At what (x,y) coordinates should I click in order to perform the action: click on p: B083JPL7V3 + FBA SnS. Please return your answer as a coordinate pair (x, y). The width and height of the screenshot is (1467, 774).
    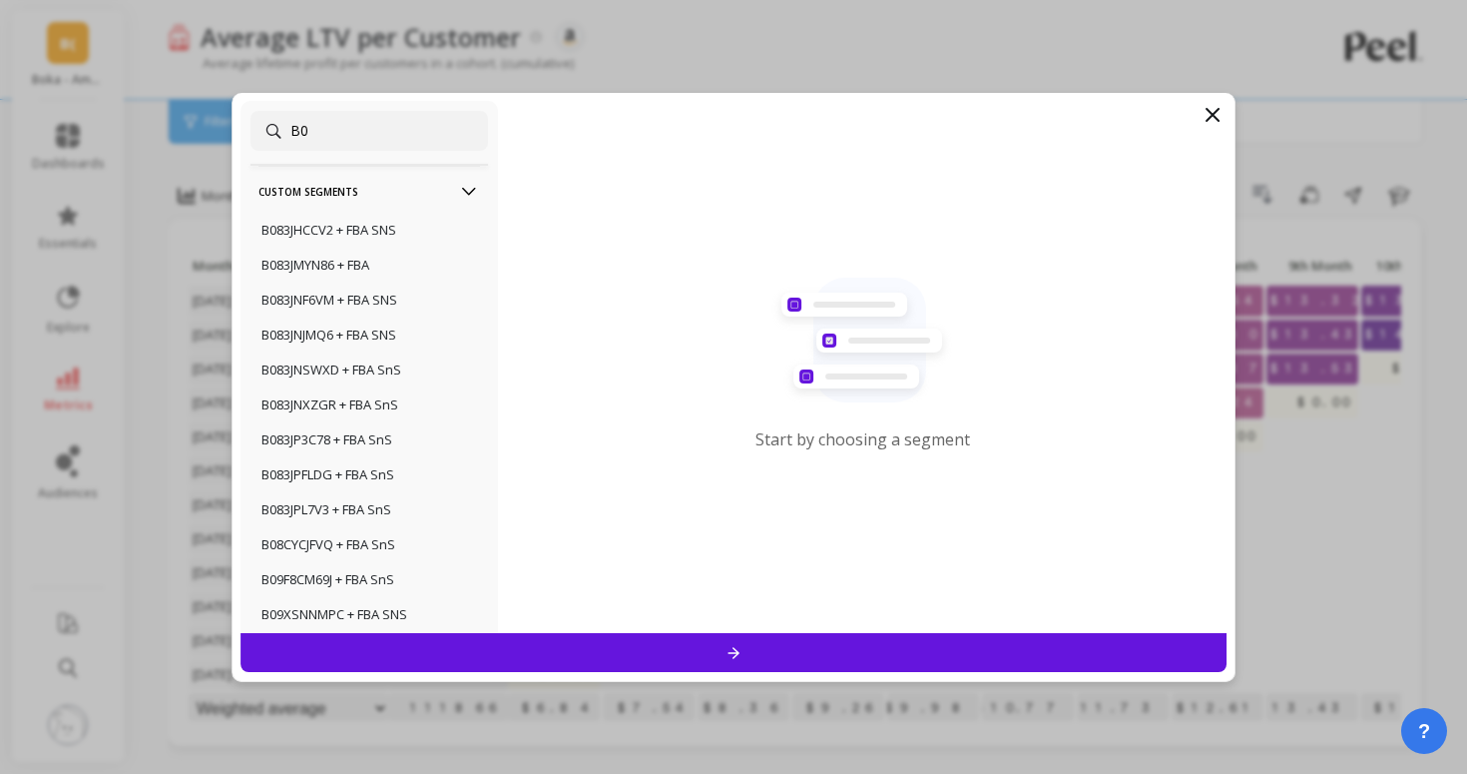
    Looking at the image, I should click on (326, 509).